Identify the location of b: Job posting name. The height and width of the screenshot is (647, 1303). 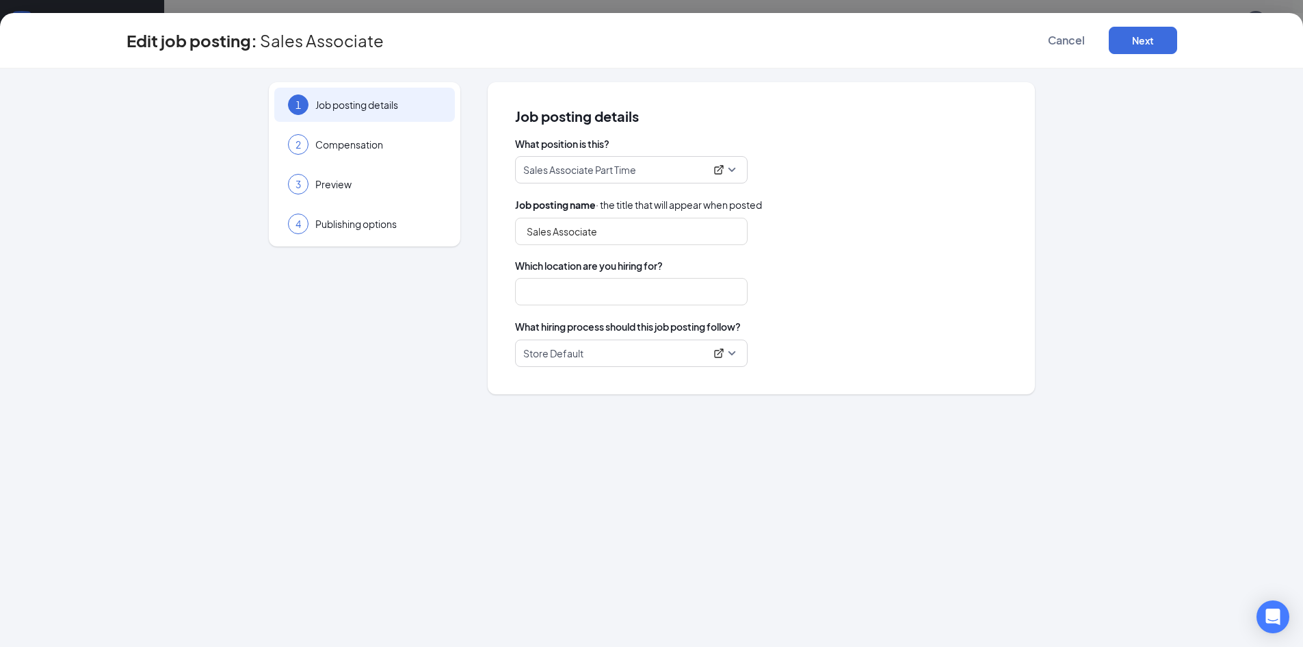
(556, 205).